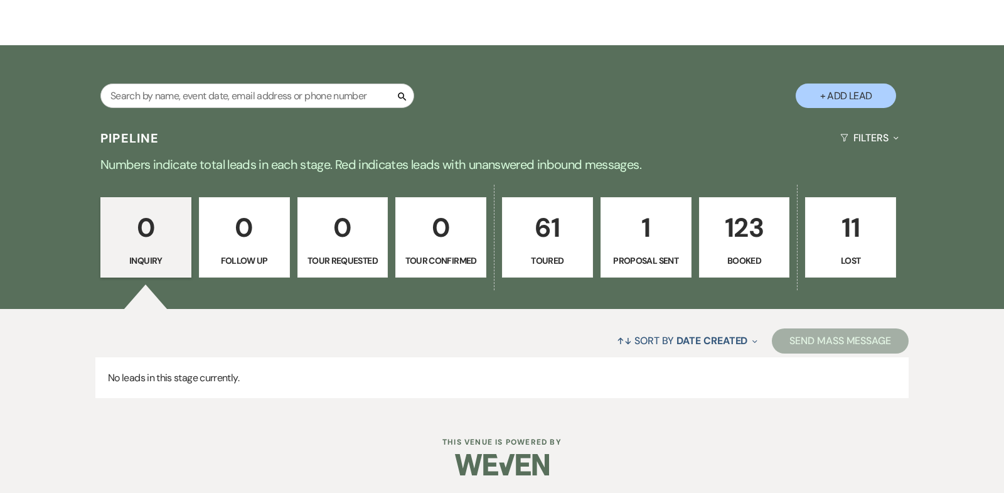 This screenshot has height=493, width=1004. What do you see at coordinates (646, 237) in the screenshot?
I see `a: 1Proposal Sent` at bounding box center [646, 237].